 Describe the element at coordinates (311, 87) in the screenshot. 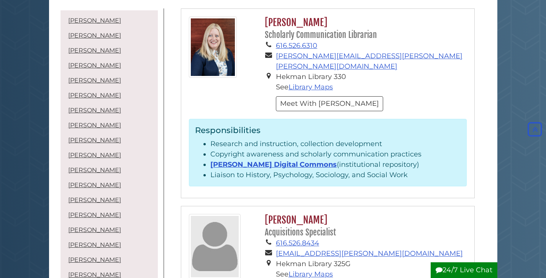

I see `a: Library Maps` at that location.